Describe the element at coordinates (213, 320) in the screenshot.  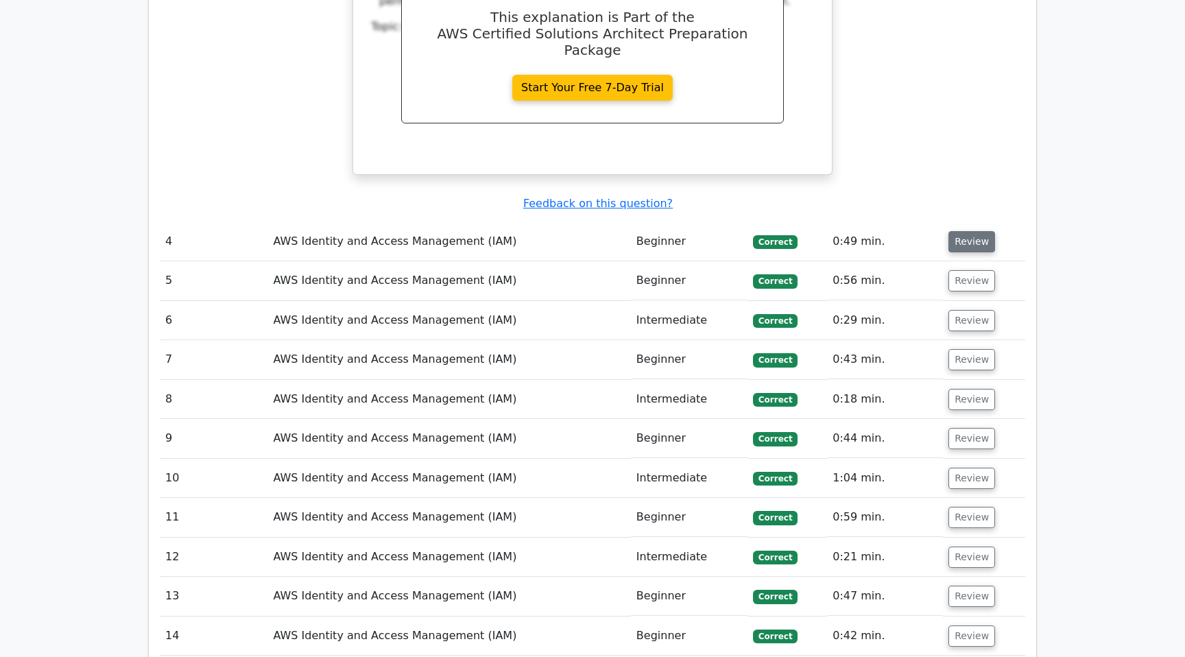
I see `td: 6` at that location.